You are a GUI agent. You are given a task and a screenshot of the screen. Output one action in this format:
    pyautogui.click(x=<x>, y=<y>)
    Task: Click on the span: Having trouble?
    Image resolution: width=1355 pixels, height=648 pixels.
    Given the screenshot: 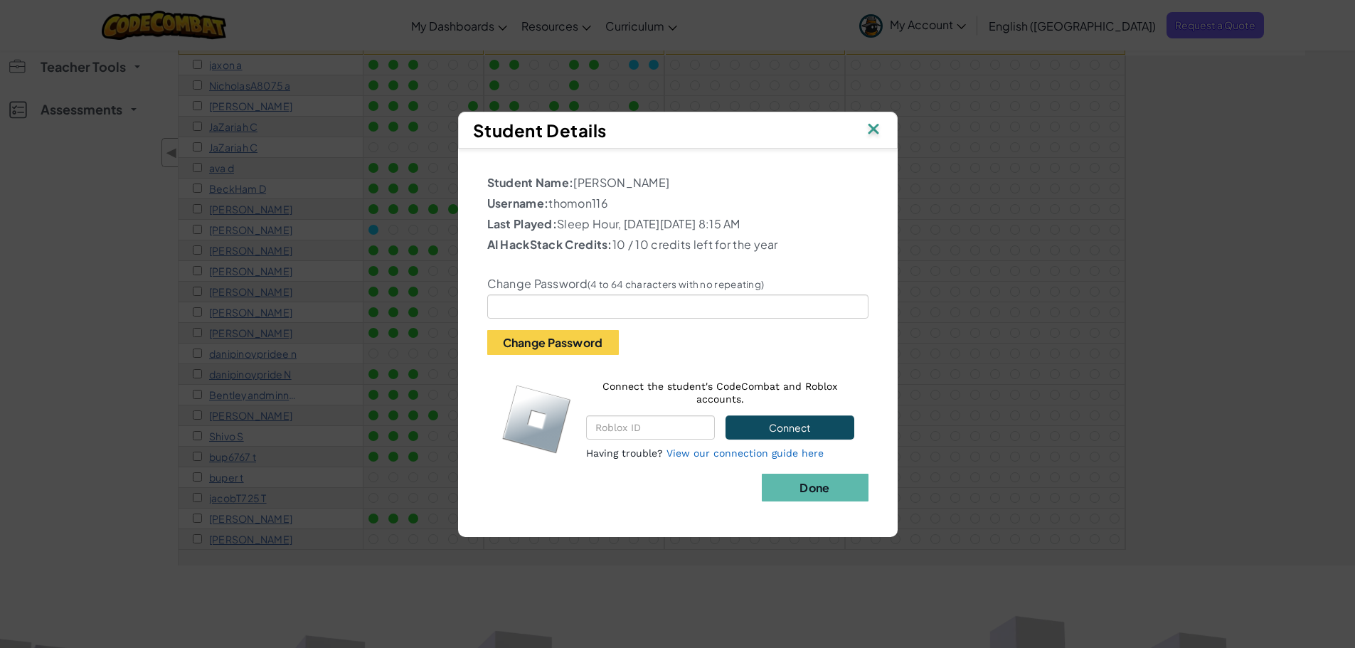 What is the action you would take?
    pyautogui.click(x=625, y=453)
    